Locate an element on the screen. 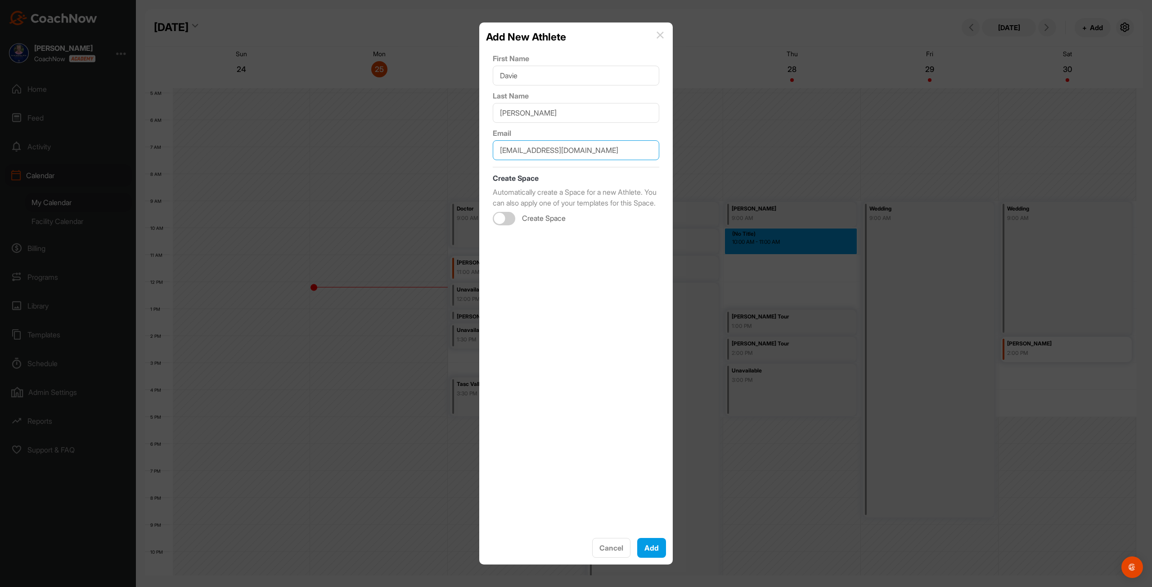  h2: Add New Athlete is located at coordinates (526, 37).